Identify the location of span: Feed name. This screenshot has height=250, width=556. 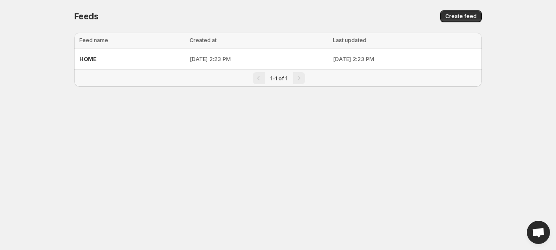
(93, 40).